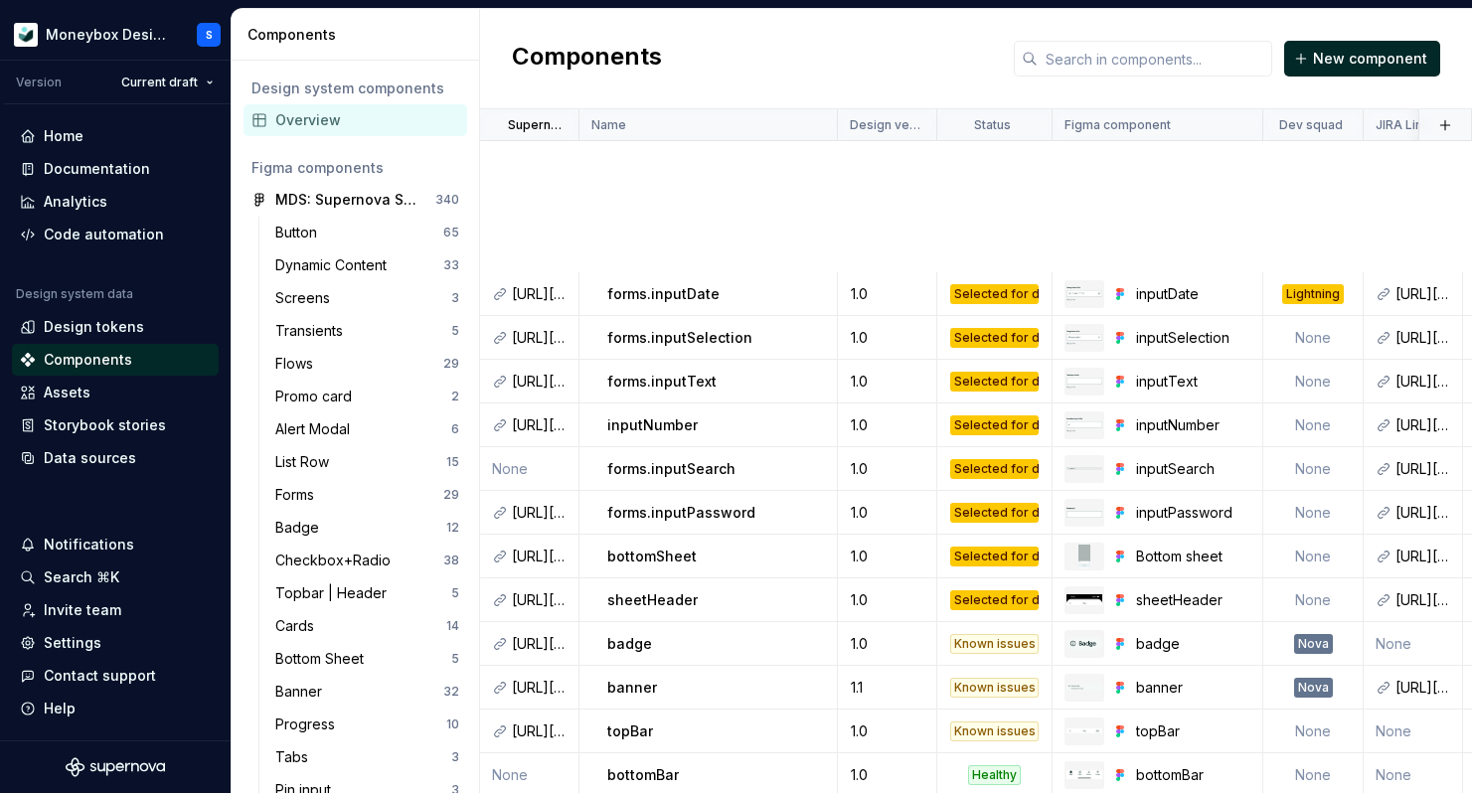 The image size is (1472, 793). What do you see at coordinates (1403, 125) in the screenshot?
I see `p: JIRA Link` at bounding box center [1403, 125].